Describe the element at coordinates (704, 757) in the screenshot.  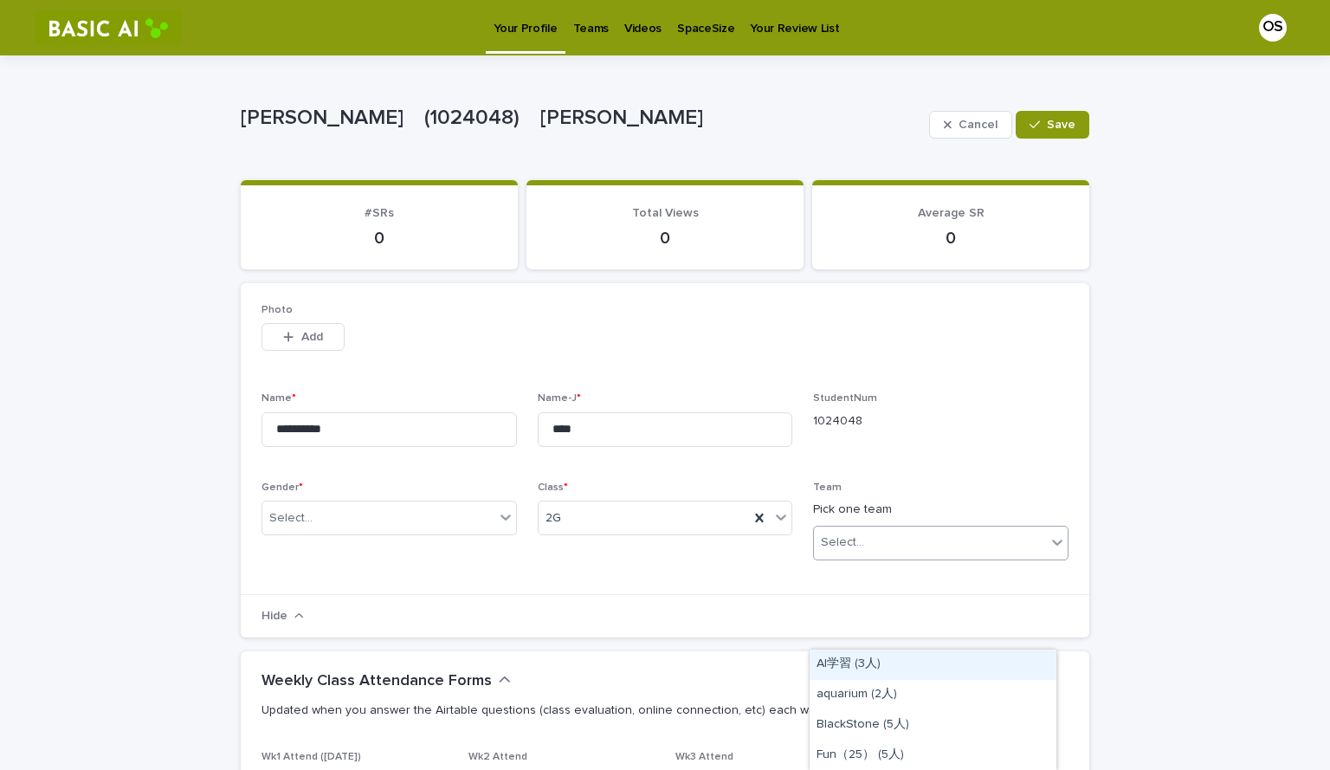
I see `span: Wk3 Attend` at that location.